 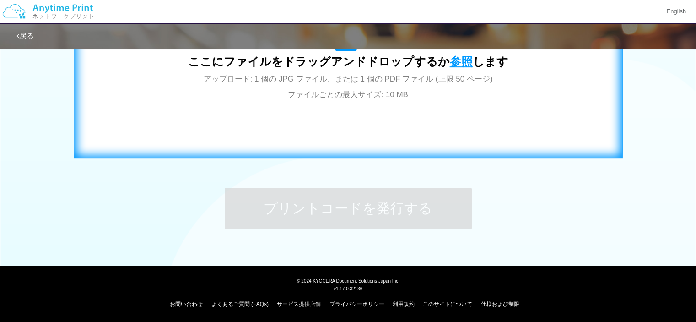 I want to click on a: 戻る, so click(x=25, y=36).